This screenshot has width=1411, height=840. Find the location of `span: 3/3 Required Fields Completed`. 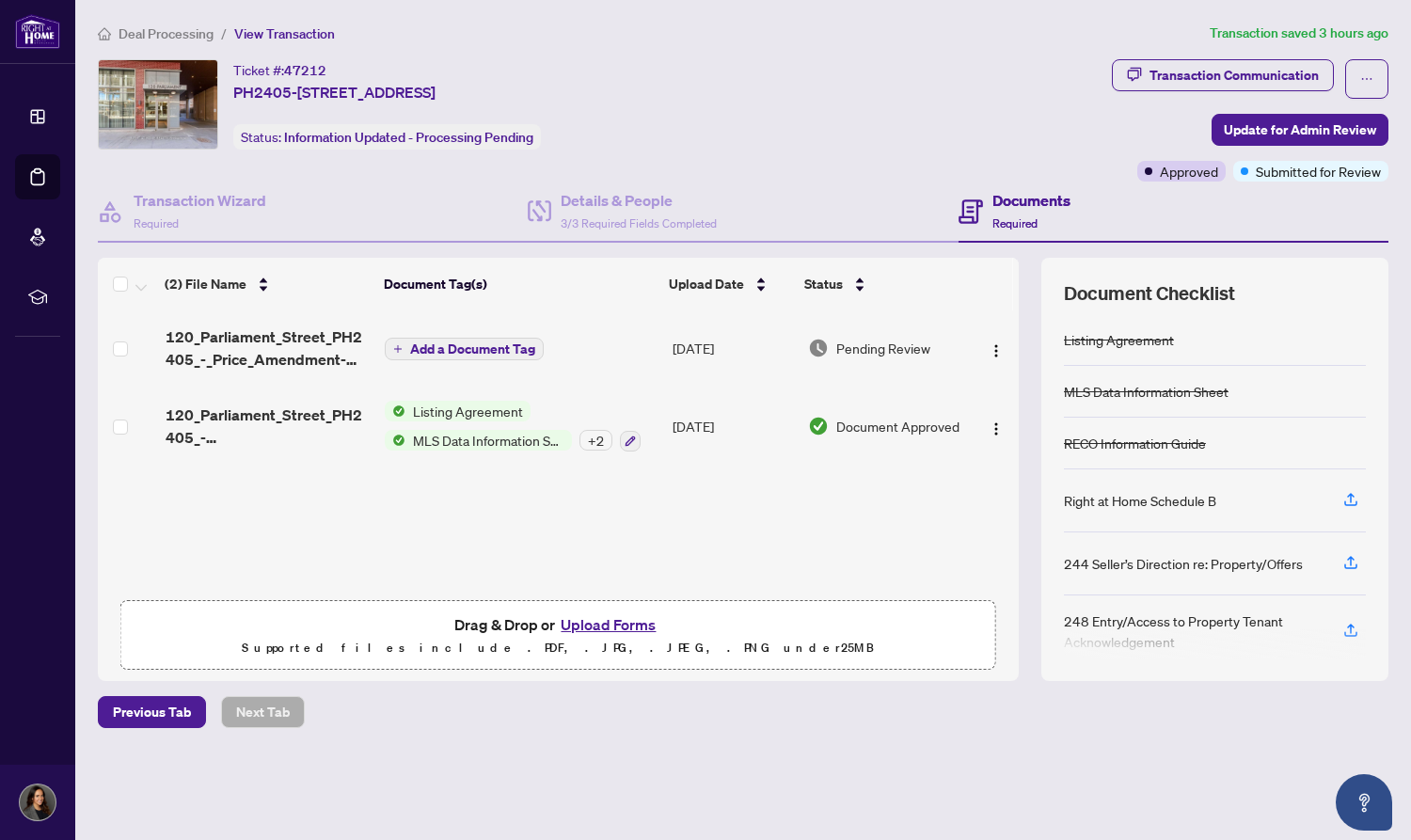

span: 3/3 Required Fields Completed is located at coordinates (639, 223).